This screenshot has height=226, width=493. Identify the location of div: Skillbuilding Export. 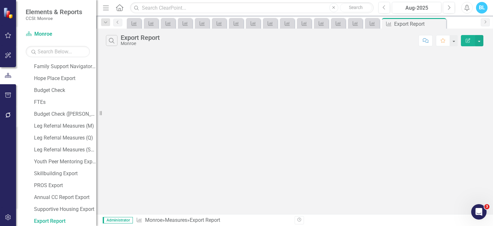
(65, 173).